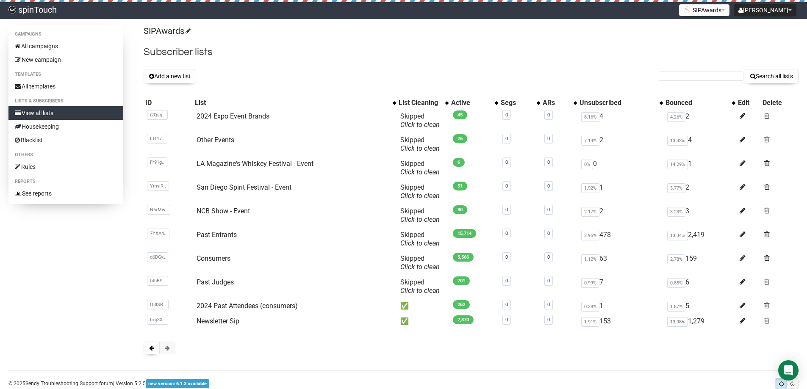 This screenshot has width=807, height=389. What do you see at coordinates (697, 103) in the screenshot?
I see `div: Bounced` at bounding box center [697, 103].